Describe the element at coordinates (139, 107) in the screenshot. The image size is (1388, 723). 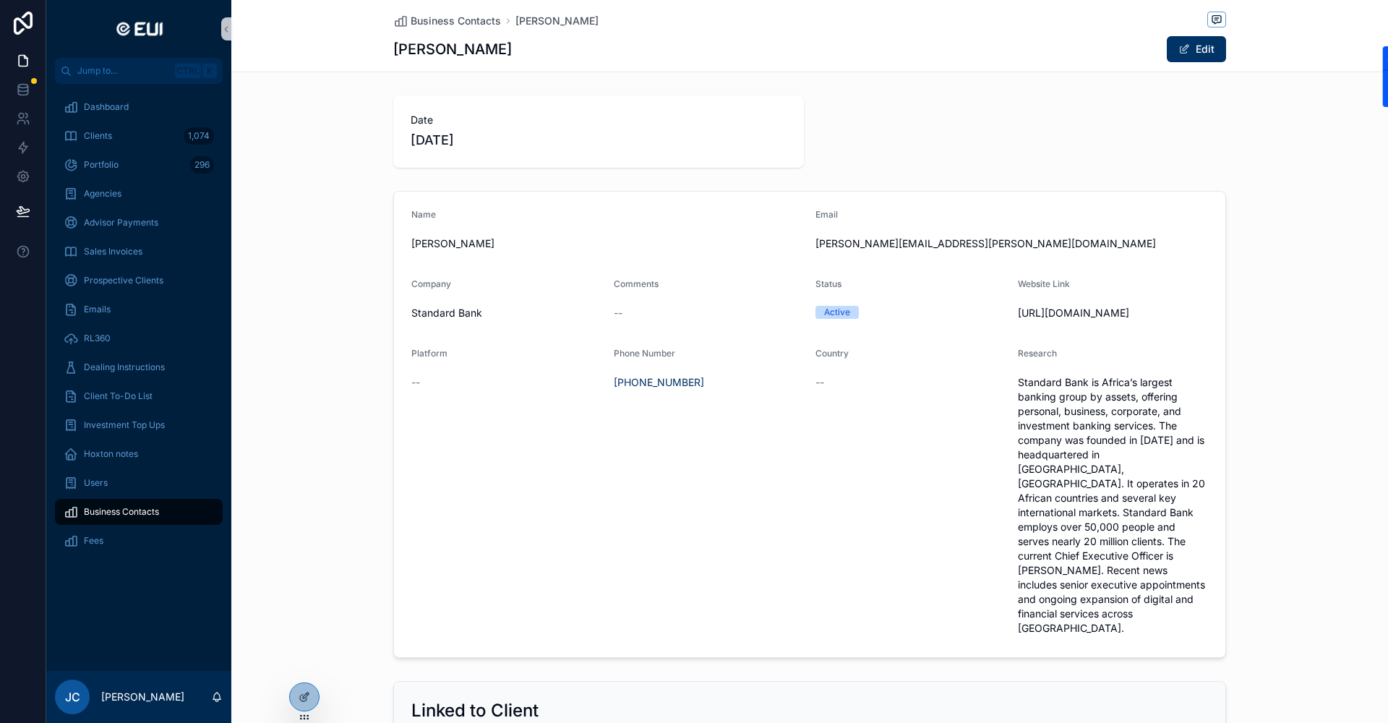
I see `a: Dashboard` at that location.